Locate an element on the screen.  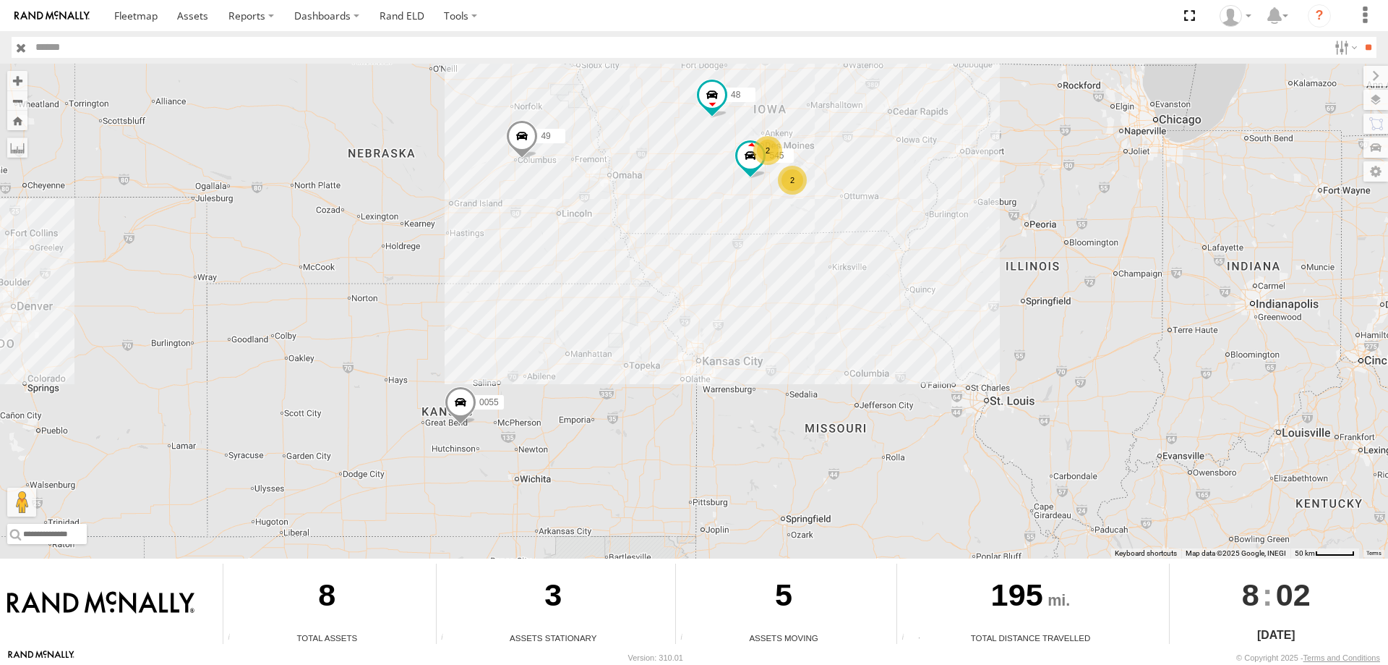
div: Total number of Enabled Assets is located at coordinates (234, 638).